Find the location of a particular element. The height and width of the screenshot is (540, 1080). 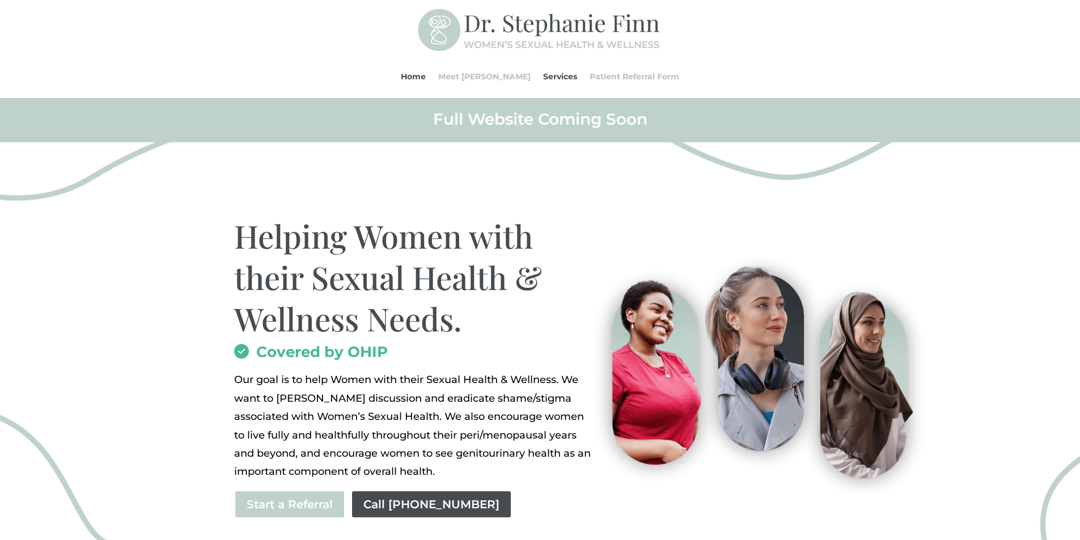

a: Home is located at coordinates (413, 77).